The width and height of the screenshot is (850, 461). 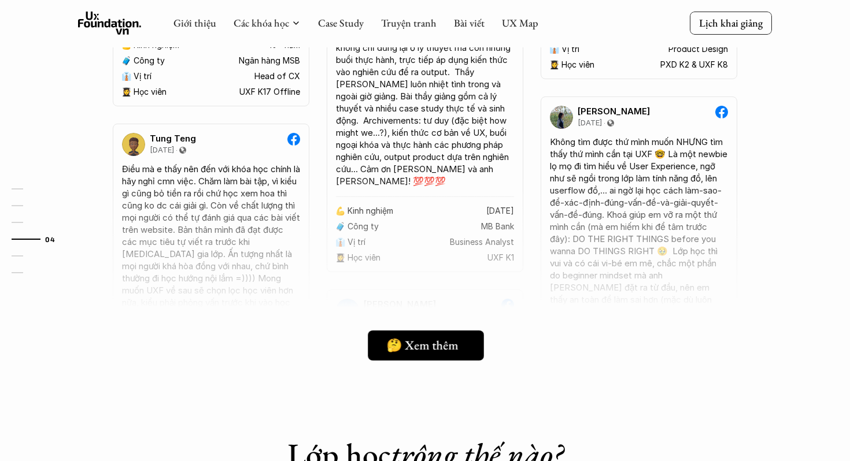 I want to click on a: UX Map, so click(x=520, y=23).